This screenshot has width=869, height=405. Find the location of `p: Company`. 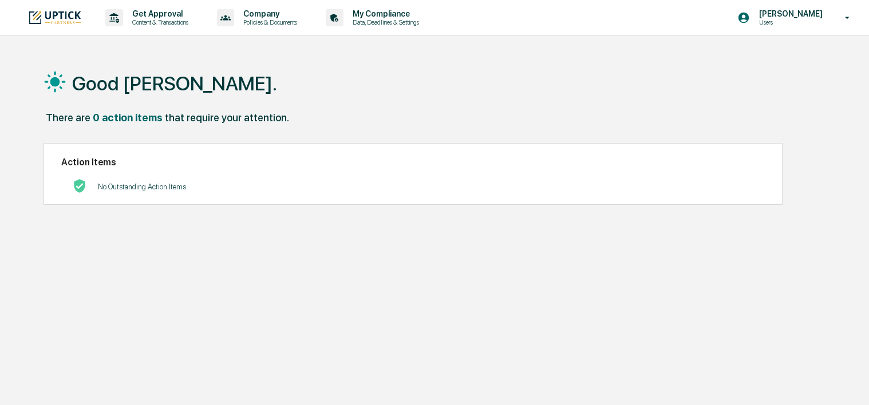

p: Company is located at coordinates (268, 14).